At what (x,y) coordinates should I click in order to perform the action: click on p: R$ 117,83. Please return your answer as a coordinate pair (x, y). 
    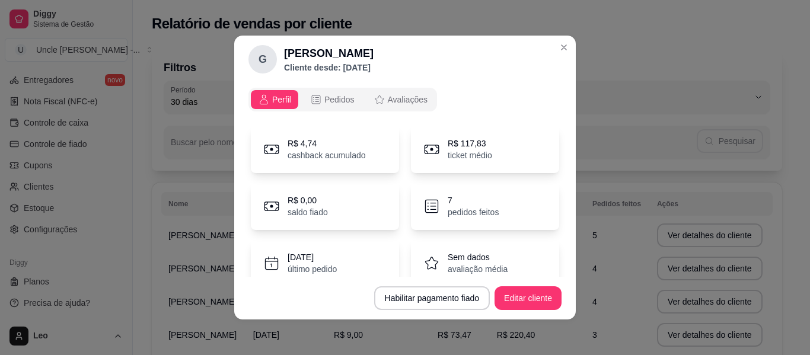
    Looking at the image, I should click on (470, 144).